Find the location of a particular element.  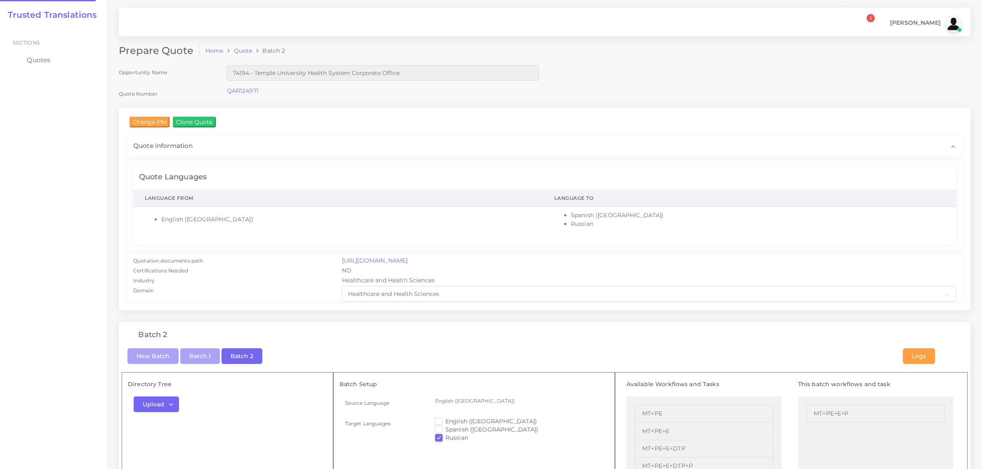

h2: Prepare Quote is located at coordinates (159, 51).